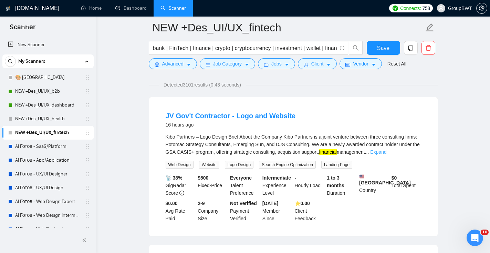 This screenshot has width=490, height=253. Describe the element at coordinates (203, 178) in the screenshot. I see `b: $ 500` at that location.